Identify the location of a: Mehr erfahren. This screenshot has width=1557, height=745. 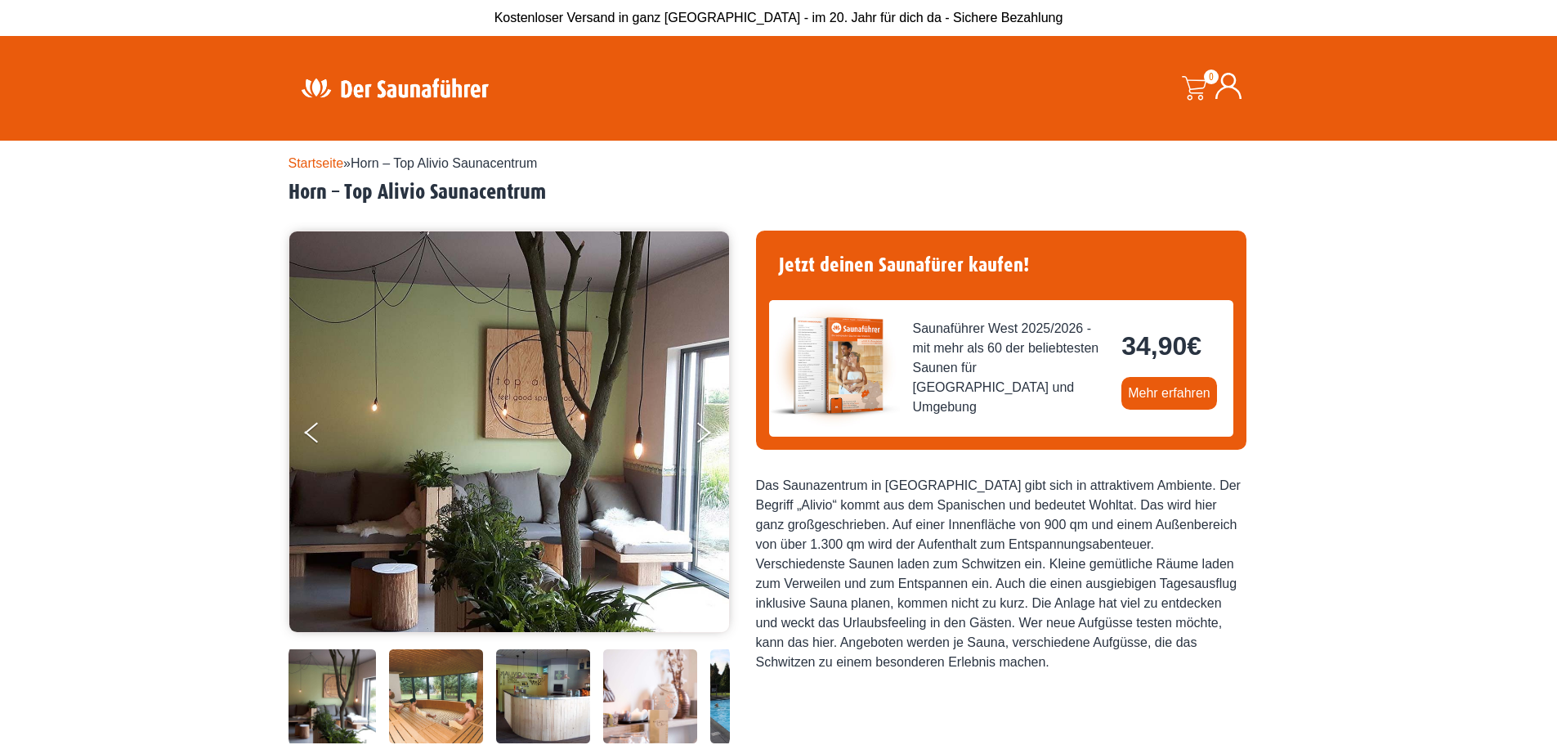
(1169, 393).